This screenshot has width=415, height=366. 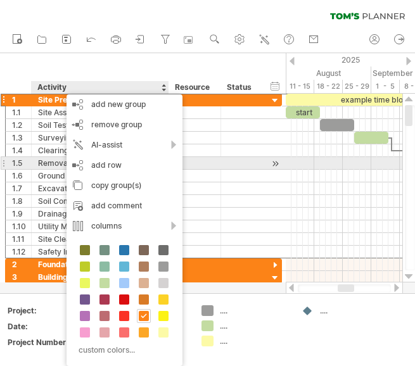 I want to click on div: 1.12, so click(x=22, y=252).